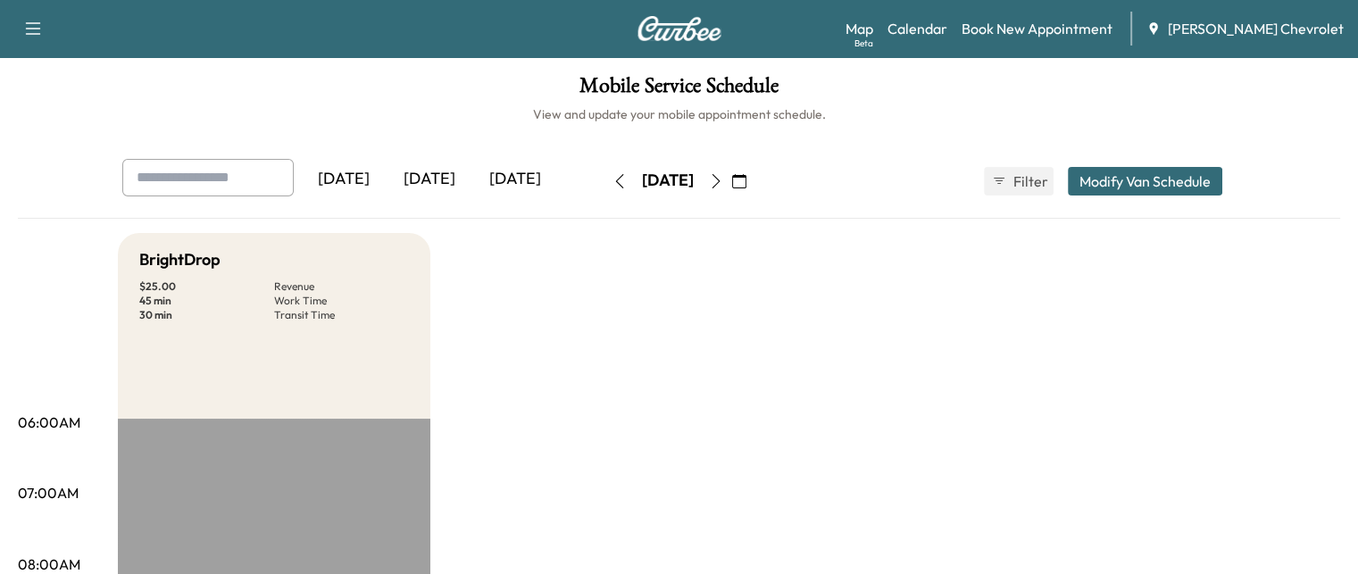 The image size is (1358, 574). What do you see at coordinates (1145, 181) in the screenshot?
I see `button: Modify Van Schedule` at bounding box center [1145, 181].